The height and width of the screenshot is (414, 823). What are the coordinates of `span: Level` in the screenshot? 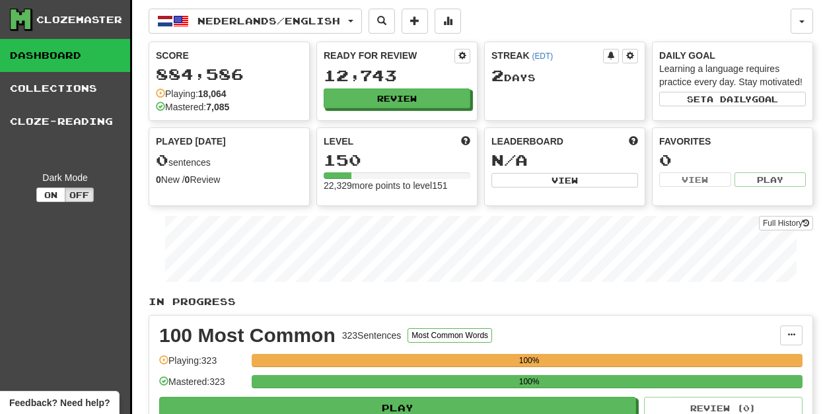 It's located at (338, 141).